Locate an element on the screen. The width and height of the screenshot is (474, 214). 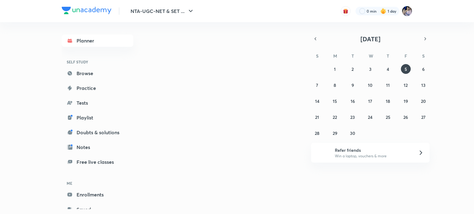
abbr: September 19, 2025 is located at coordinates (406, 101).